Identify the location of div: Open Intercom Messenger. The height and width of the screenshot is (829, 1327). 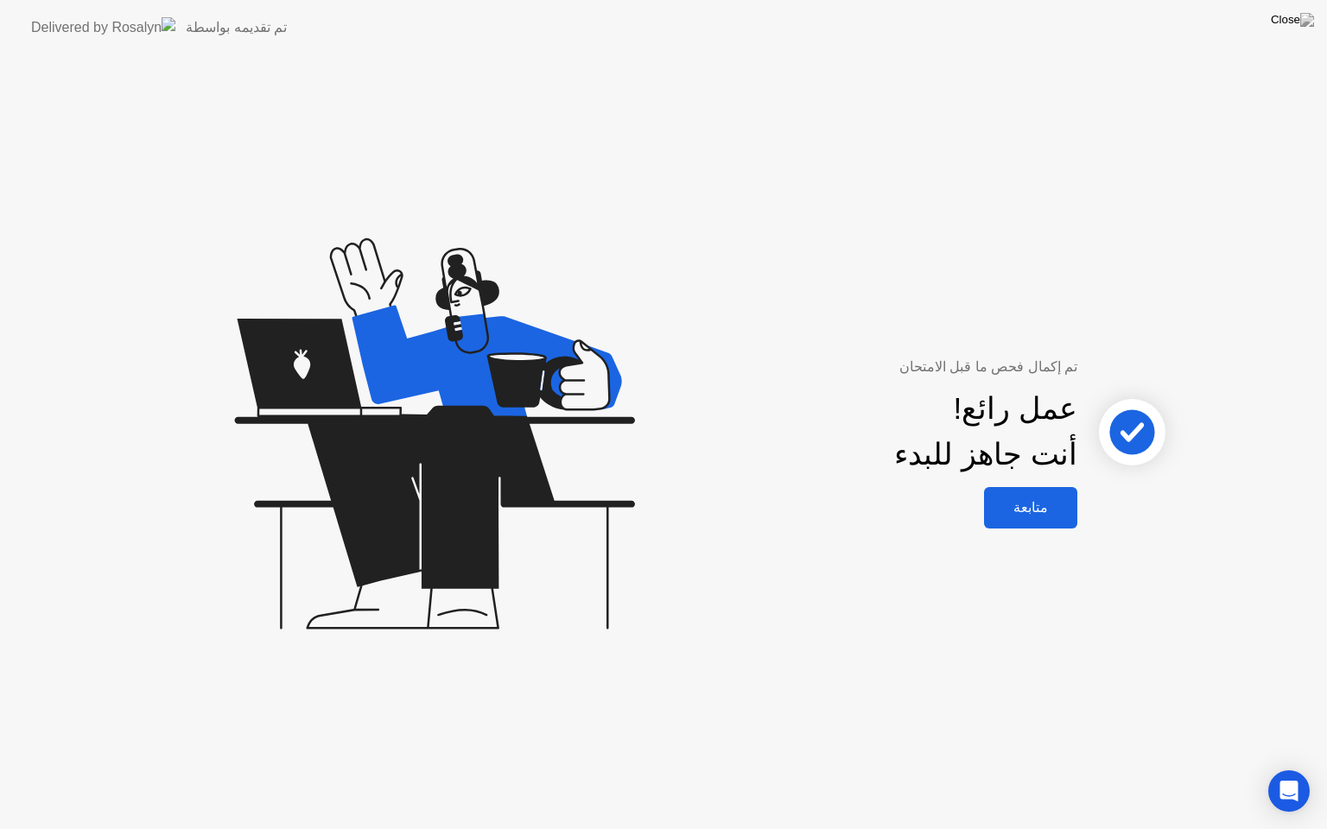
(1289, 791).